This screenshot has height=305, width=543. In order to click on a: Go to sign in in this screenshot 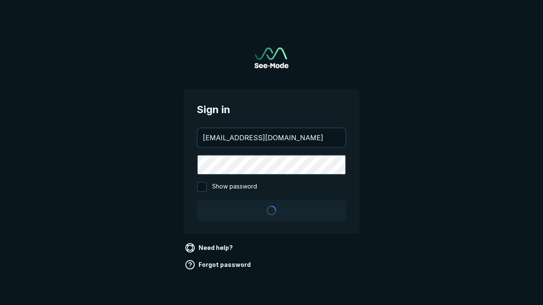, I will do `click(271, 58)`.